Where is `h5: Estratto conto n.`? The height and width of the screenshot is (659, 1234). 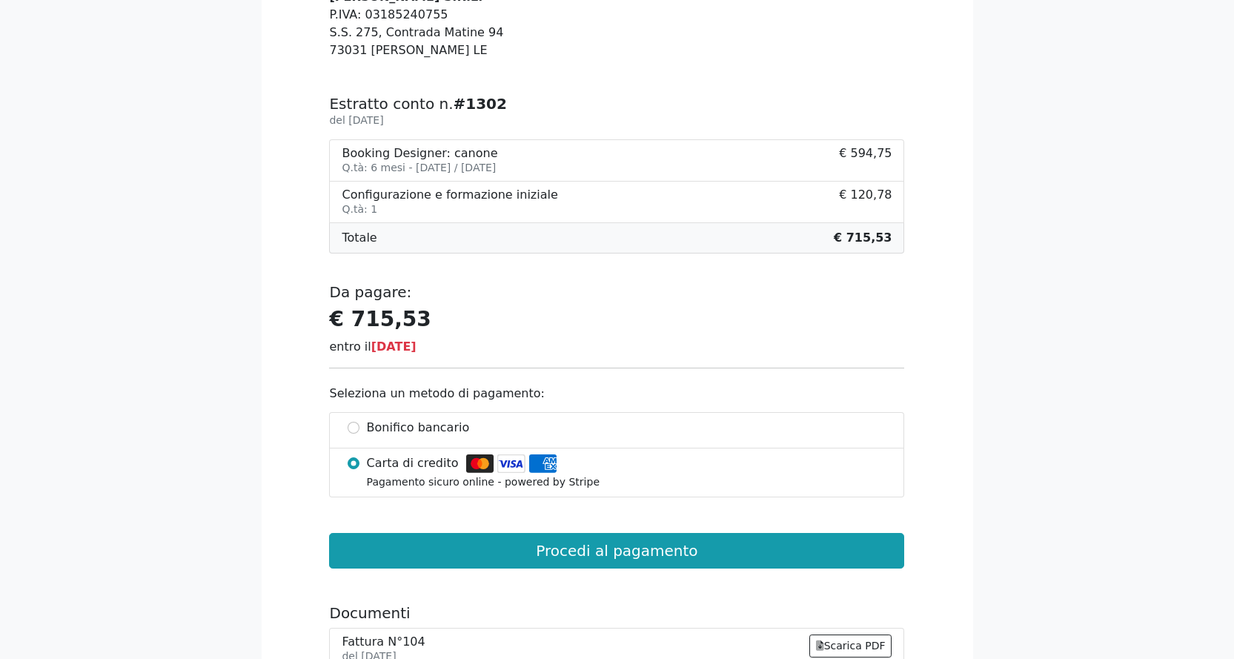 h5: Estratto conto n. is located at coordinates (617, 104).